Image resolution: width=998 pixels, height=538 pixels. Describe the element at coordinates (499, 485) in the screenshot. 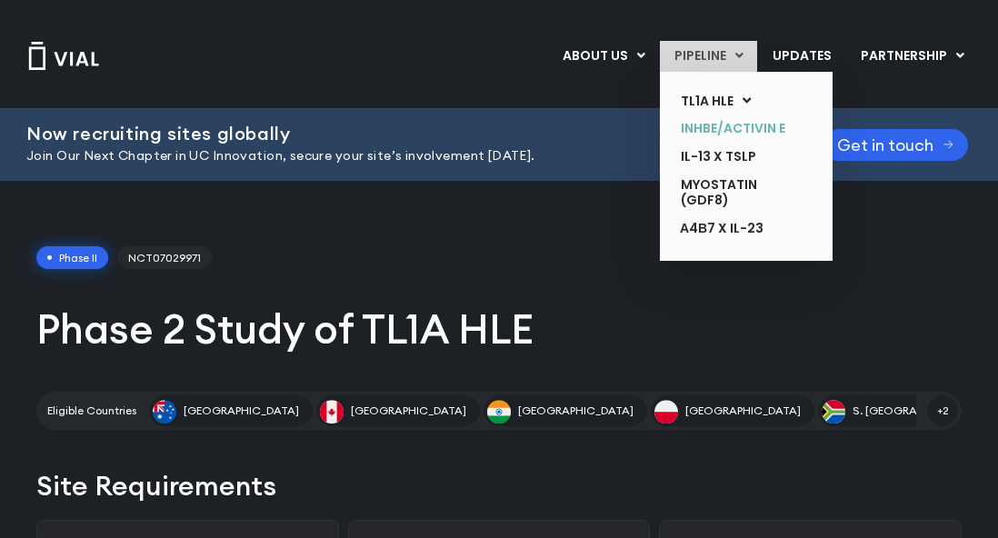

I see `h2: Site Requirements` at that location.